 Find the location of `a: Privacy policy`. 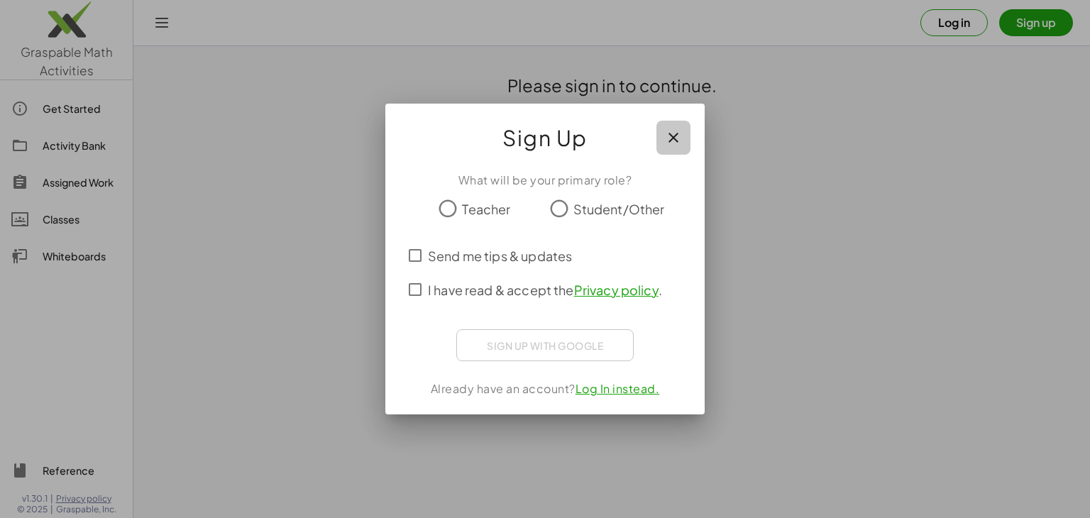

a: Privacy policy is located at coordinates (616, 289).